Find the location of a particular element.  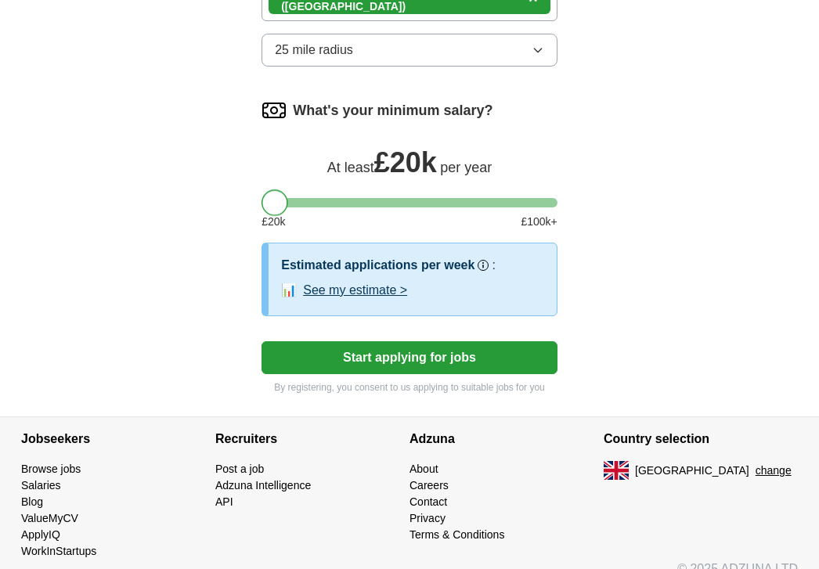

a: Contact is located at coordinates (428, 502).